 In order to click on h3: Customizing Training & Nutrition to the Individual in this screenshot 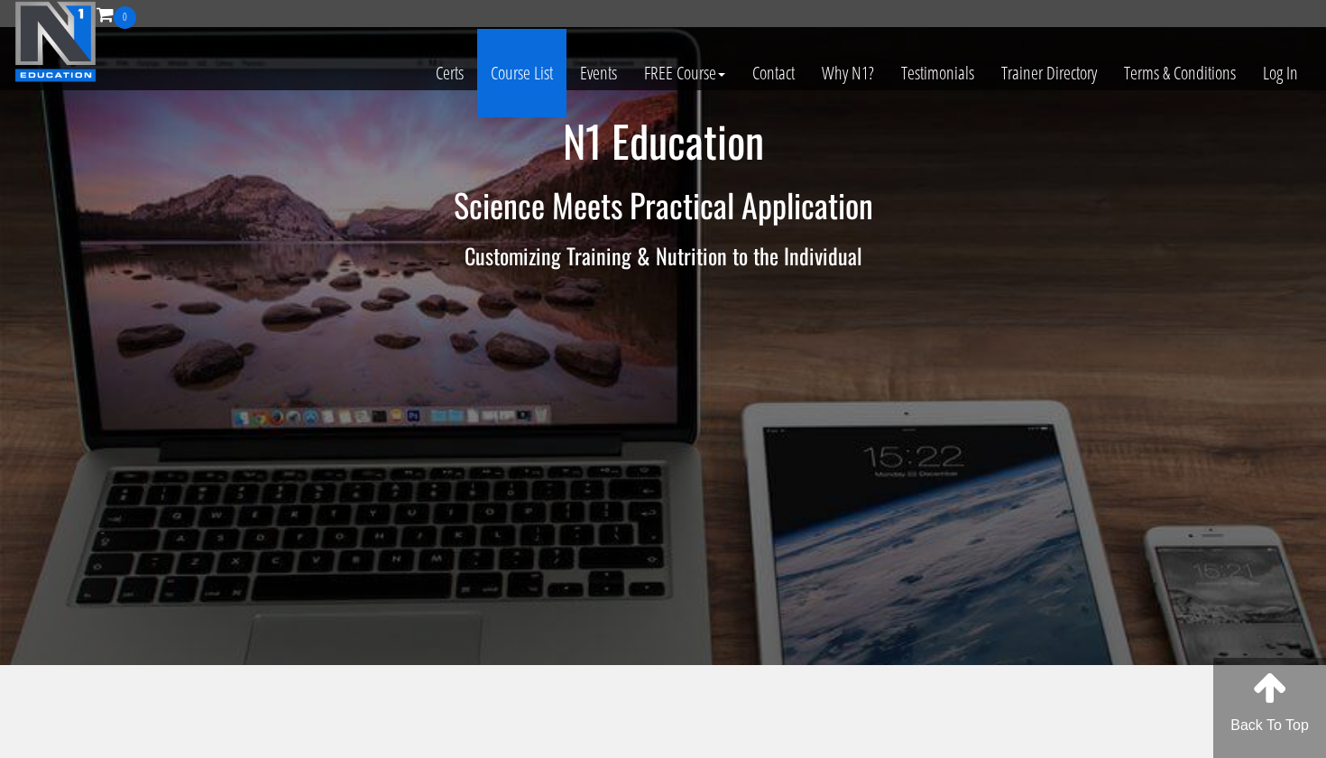, I will do `click(663, 255)`.